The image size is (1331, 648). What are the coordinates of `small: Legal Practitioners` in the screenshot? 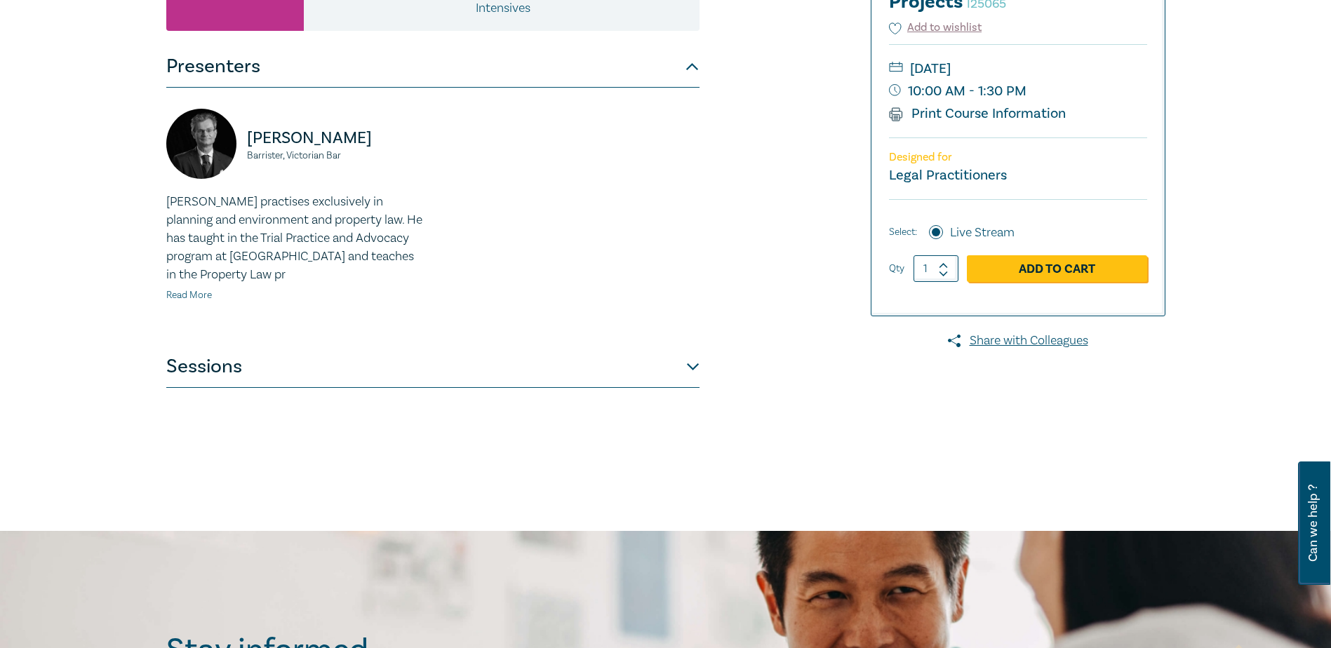 It's located at (948, 175).